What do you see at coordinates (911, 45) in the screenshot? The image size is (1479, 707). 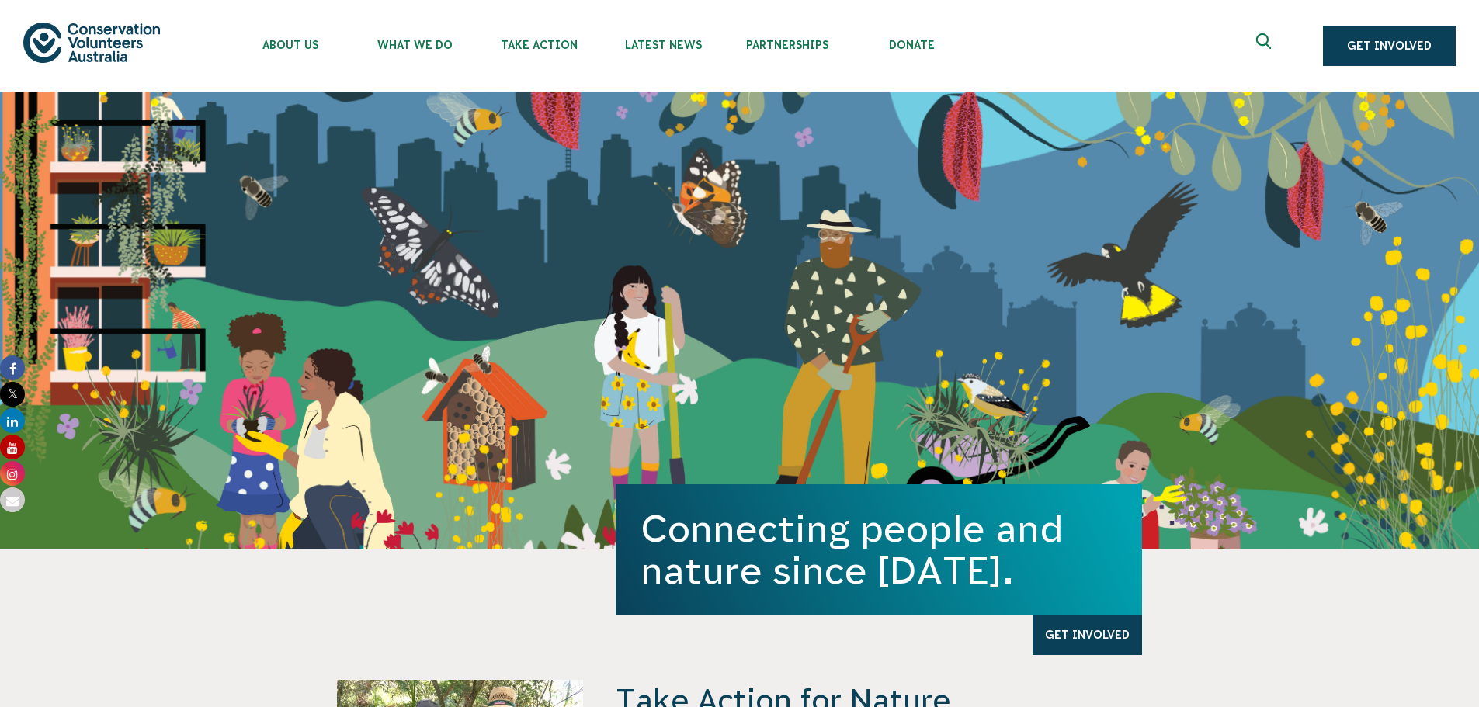 I see `span: Donate` at bounding box center [911, 45].